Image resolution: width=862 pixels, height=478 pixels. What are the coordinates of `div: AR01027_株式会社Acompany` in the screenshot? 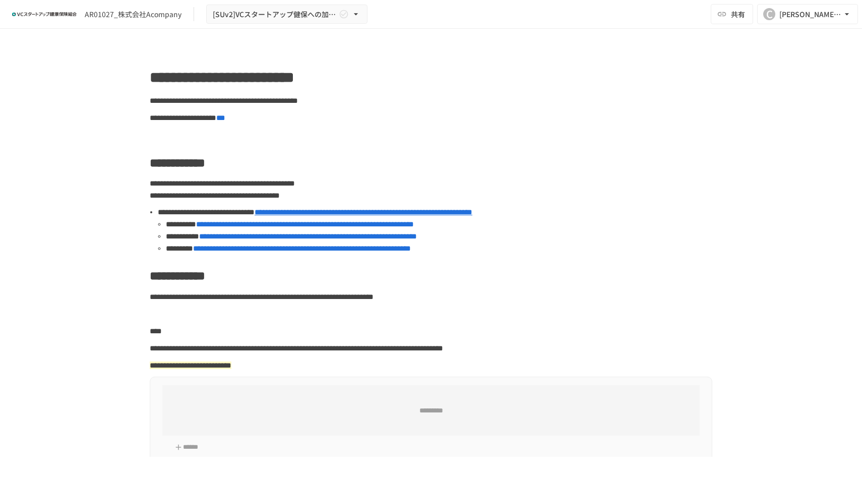 It's located at (133, 14).